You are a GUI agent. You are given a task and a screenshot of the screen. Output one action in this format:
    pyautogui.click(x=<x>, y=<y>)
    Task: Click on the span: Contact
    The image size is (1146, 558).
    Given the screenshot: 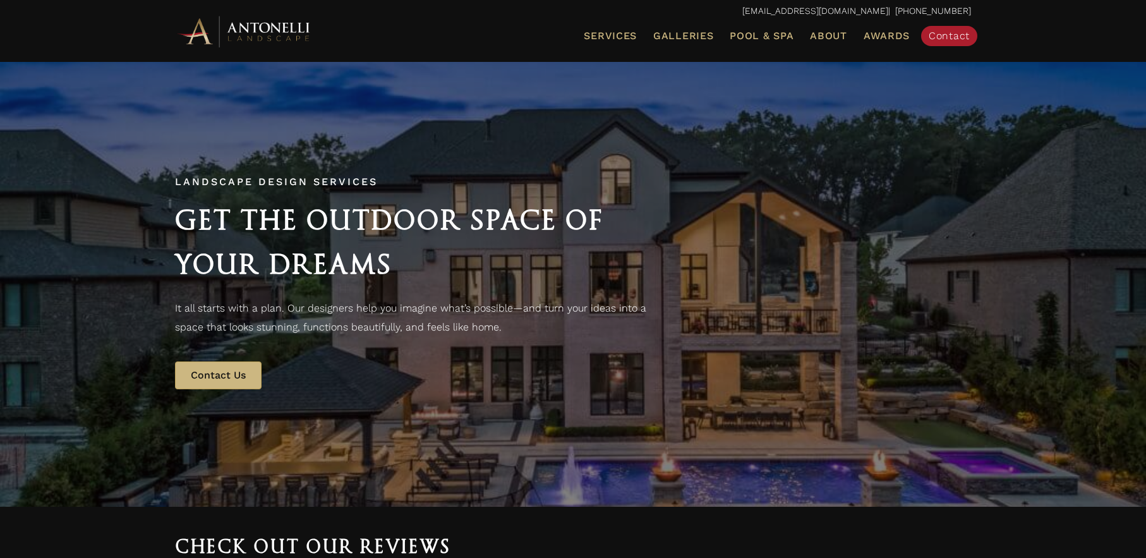 What is the action you would take?
    pyautogui.click(x=949, y=35)
    